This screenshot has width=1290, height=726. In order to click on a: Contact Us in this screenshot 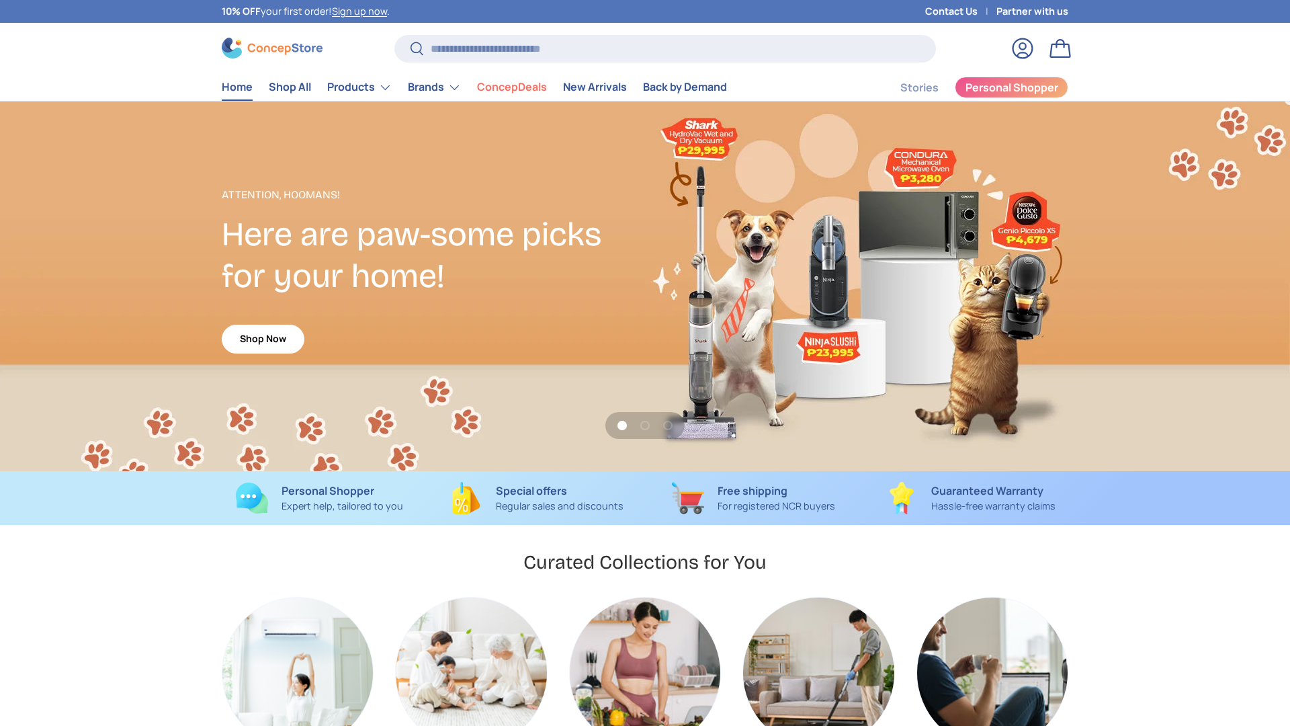, I will do `click(961, 11)`.